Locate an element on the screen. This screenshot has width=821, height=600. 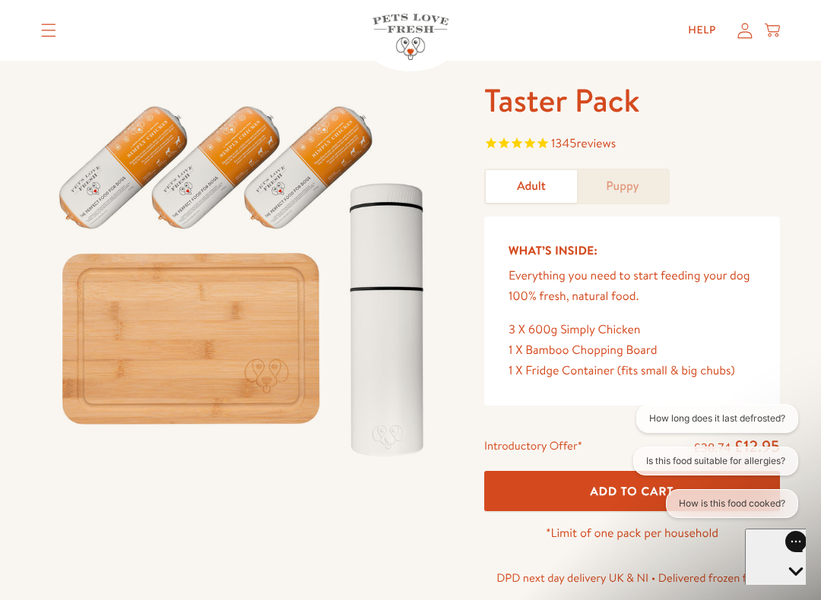
span: reviews is located at coordinates (596, 144).